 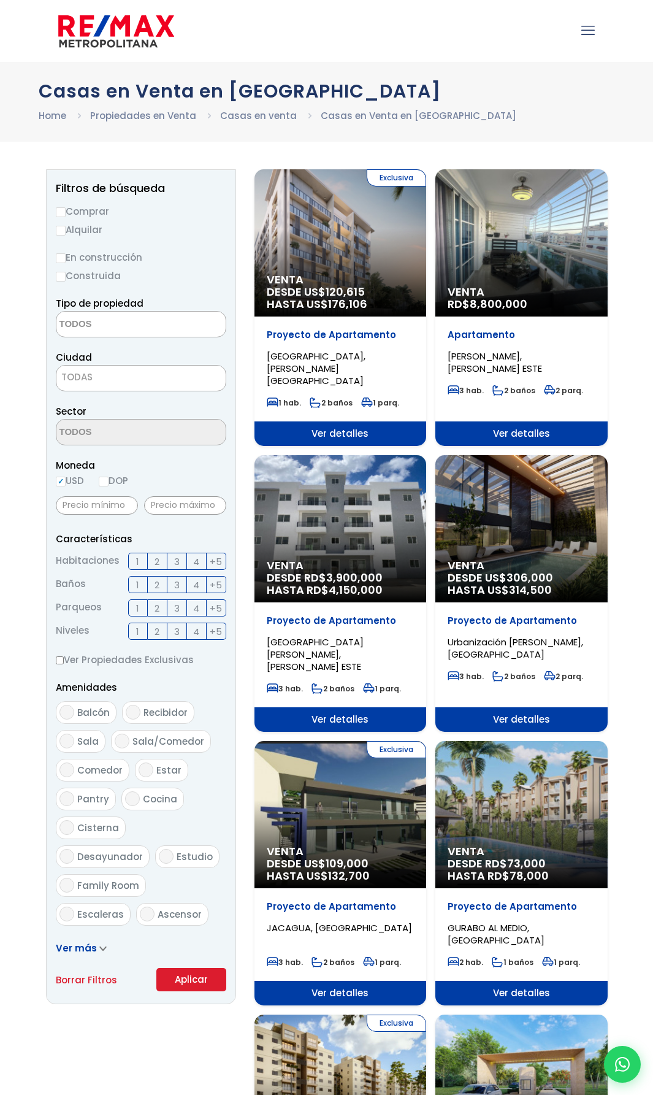 What do you see at coordinates (67, 712) in the screenshot?
I see `input: Balcón` at bounding box center [67, 712].